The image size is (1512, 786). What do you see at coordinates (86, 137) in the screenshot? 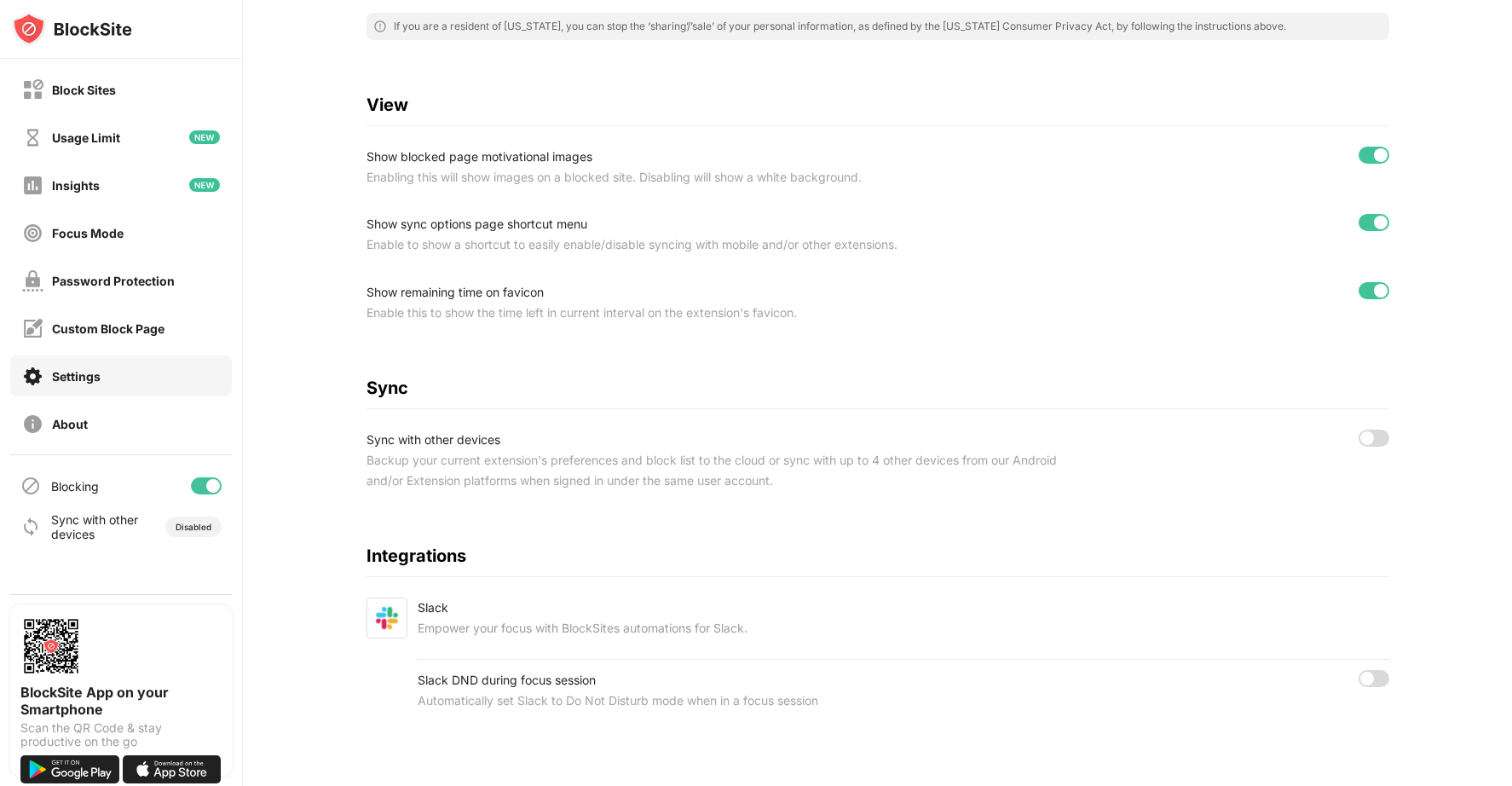
I see `div: Usage Limit` at bounding box center [86, 137].